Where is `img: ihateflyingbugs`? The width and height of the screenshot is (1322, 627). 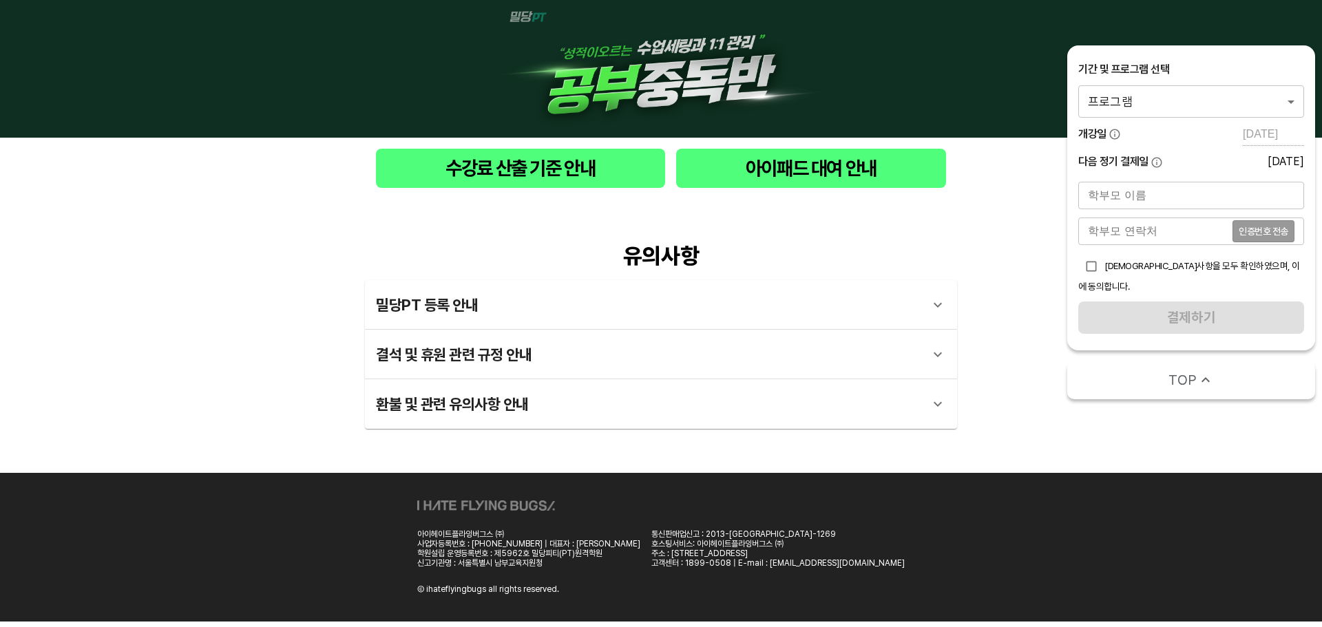
img: ihateflyingbugs is located at coordinates (486, 505).